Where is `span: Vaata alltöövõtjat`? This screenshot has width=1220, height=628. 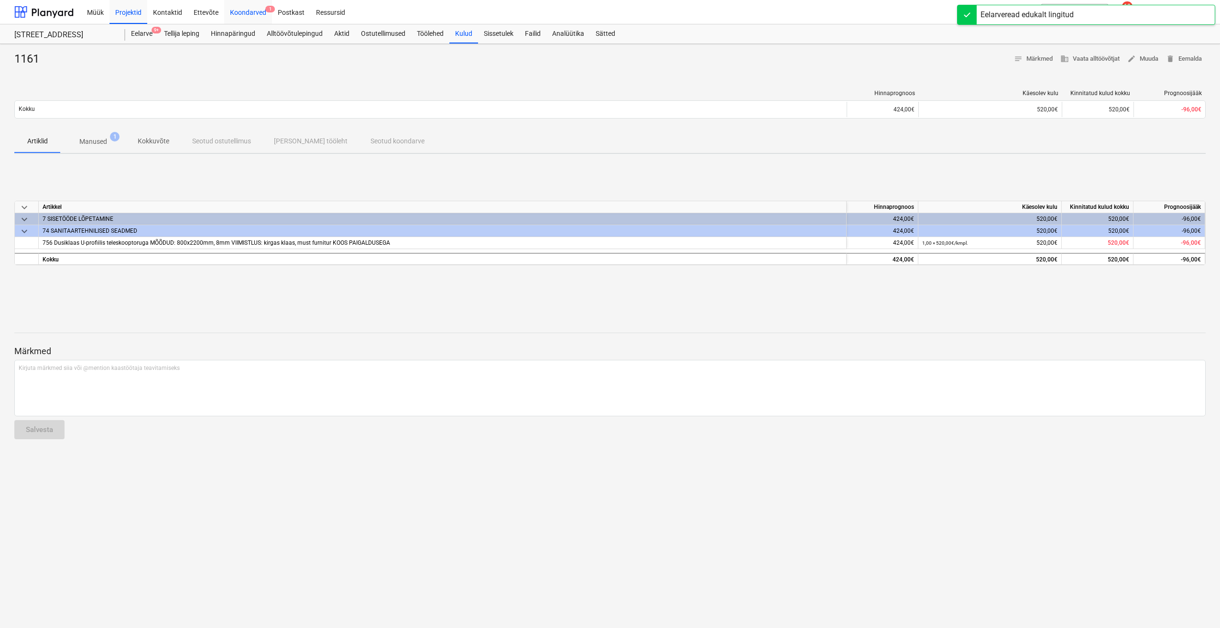 span: Vaata alltöövõtjat is located at coordinates (1090, 59).